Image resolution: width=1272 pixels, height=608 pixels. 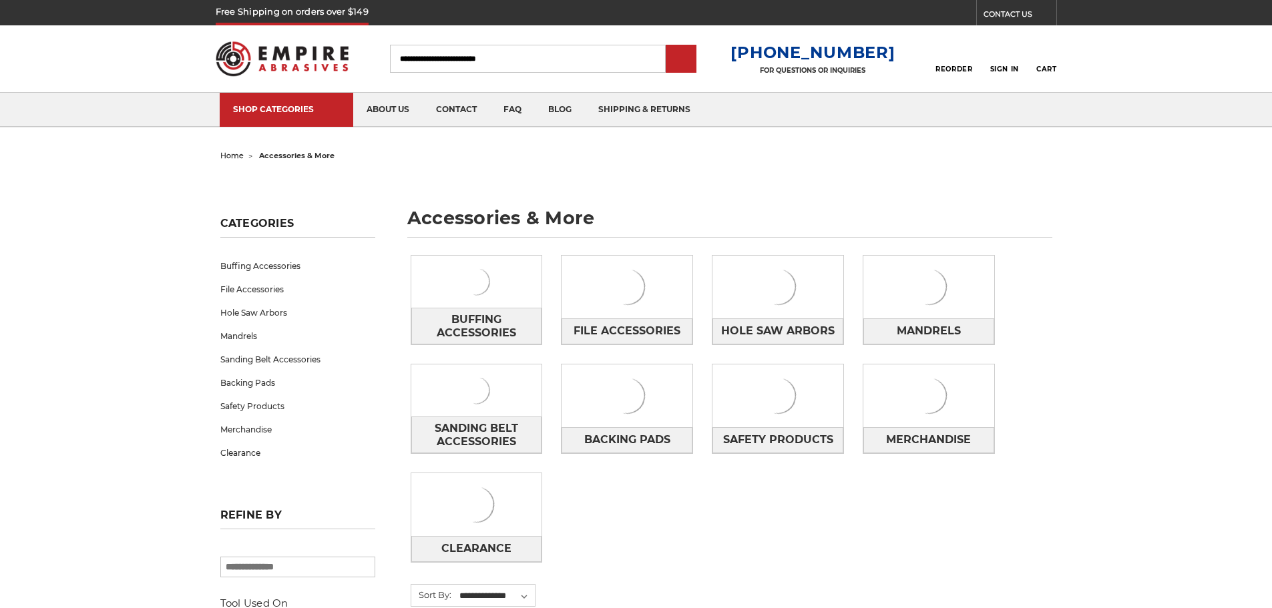 I want to click on a: about us, so click(x=388, y=110).